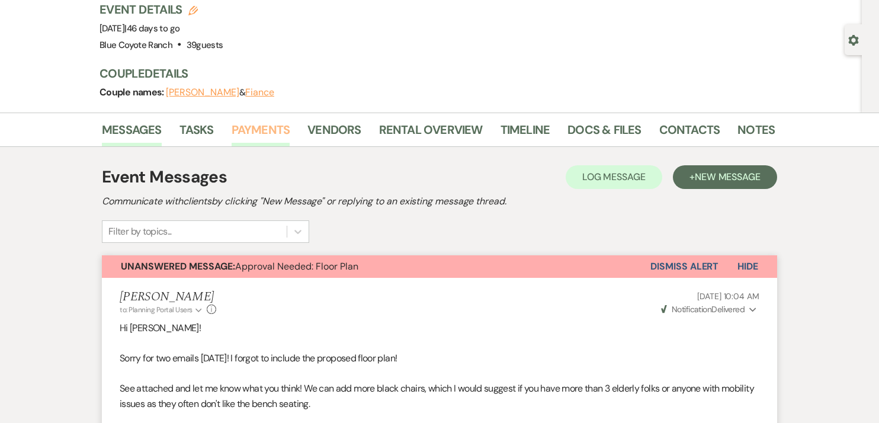  Describe the element at coordinates (613, 176) in the screenshot. I see `span: Log Message` at that location.